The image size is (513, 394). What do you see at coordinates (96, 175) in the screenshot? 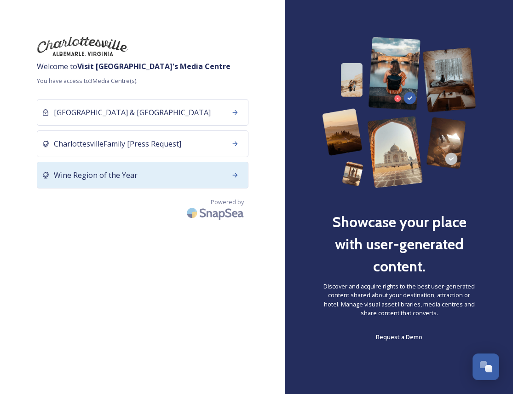
I see `span: Wine Region of the Year` at bounding box center [96, 175].